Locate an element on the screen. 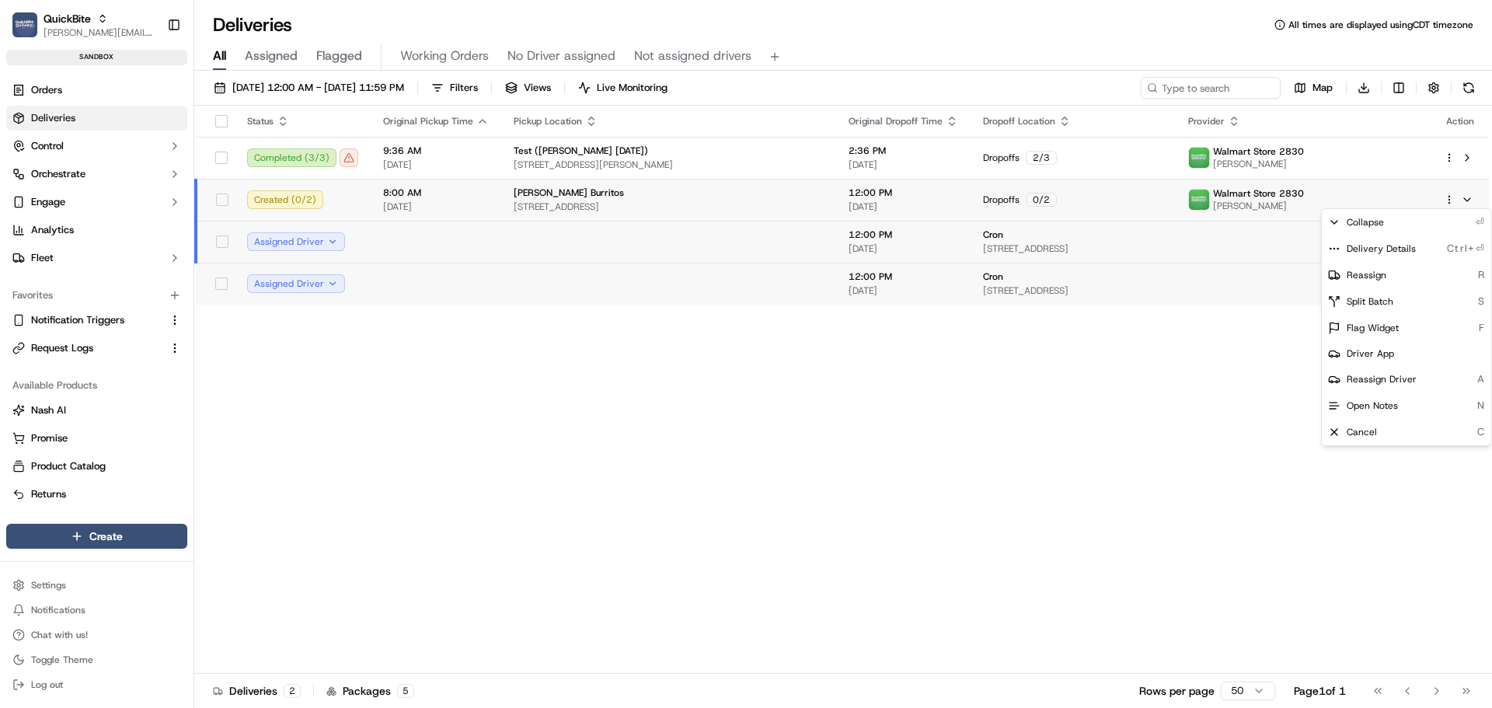 Image resolution: width=1492 pixels, height=708 pixels. span: A is located at coordinates (1481, 379).